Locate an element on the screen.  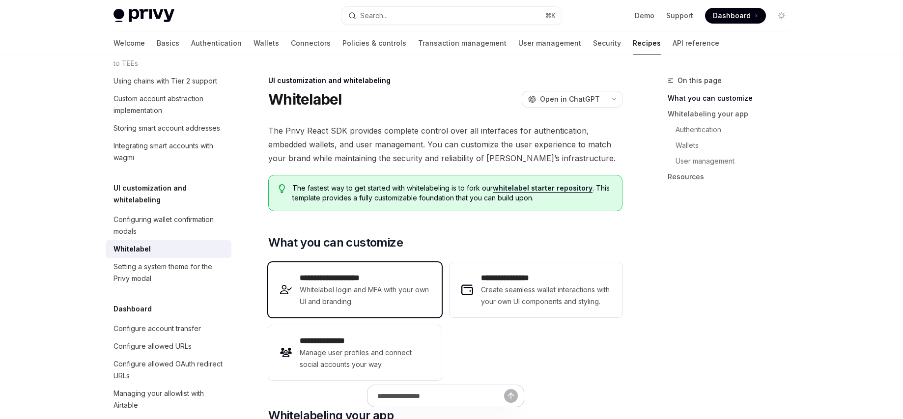
span: Whitelabel login and MFA with your own UI and branding. is located at coordinates (364, 296).